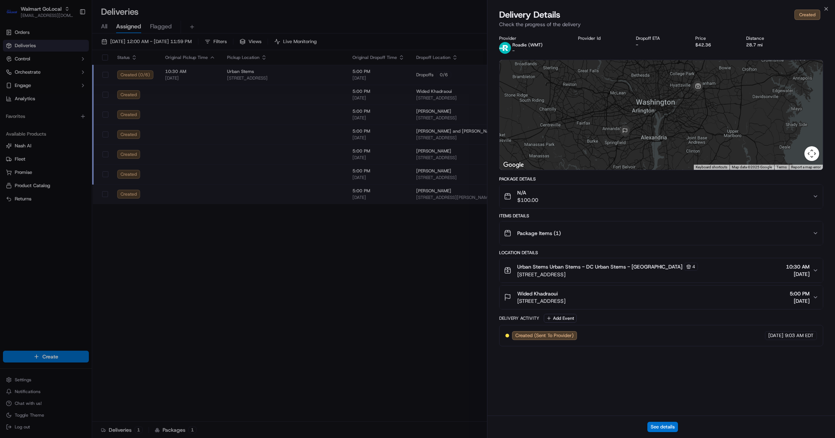 This screenshot has width=835, height=438. What do you see at coordinates (601, 38) in the screenshot?
I see `div: Provider Id` at bounding box center [601, 38].